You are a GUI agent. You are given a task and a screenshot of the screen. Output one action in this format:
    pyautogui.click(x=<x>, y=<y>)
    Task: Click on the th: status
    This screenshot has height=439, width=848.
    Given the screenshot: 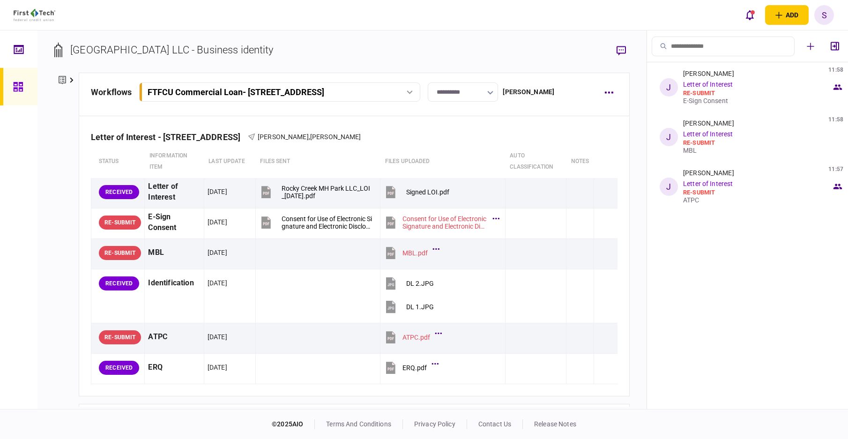 What is the action you would take?
    pyautogui.click(x=118, y=162)
    